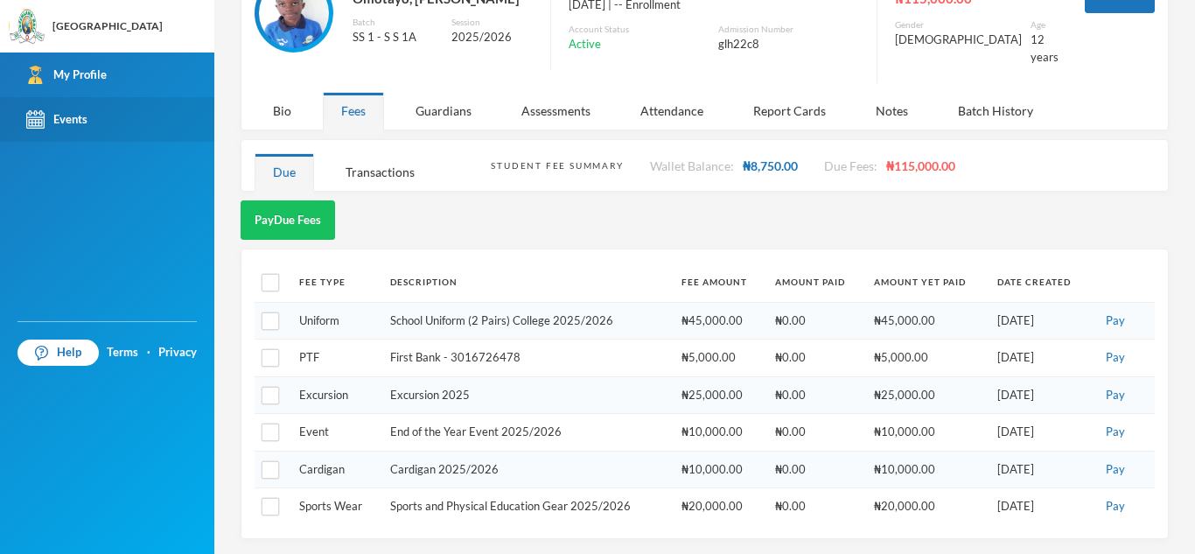 This screenshot has width=1195, height=554. Describe the element at coordinates (1040, 282) in the screenshot. I see `th: Date Created` at that location.